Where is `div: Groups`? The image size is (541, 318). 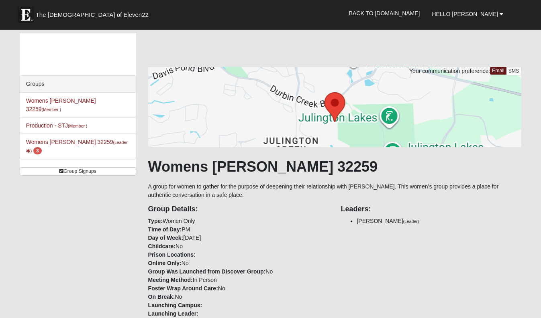
div: Groups is located at coordinates (78, 84).